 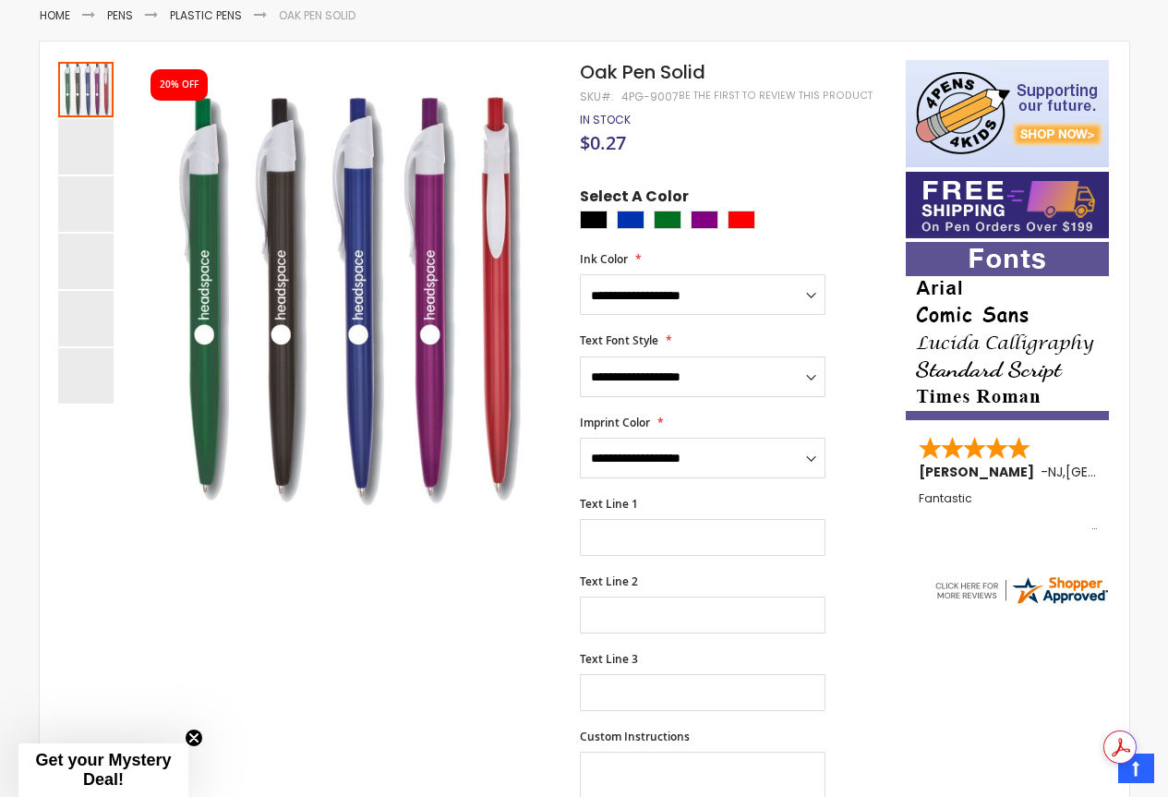 What do you see at coordinates (603, 142) in the screenshot?
I see `span: $0.27` at bounding box center [603, 142].